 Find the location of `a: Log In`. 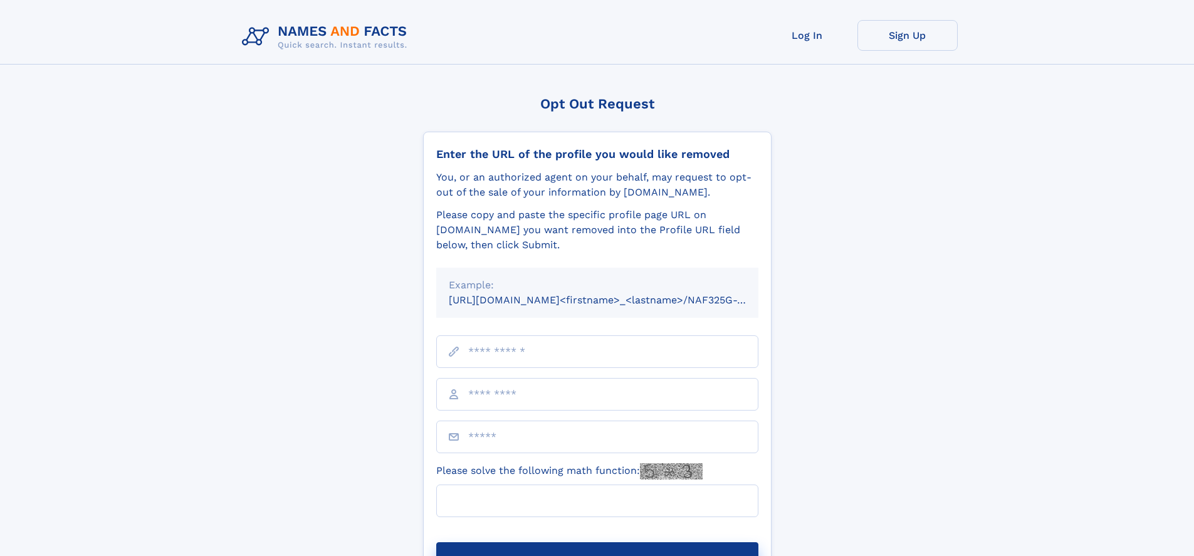

a: Log In is located at coordinates (807, 35).